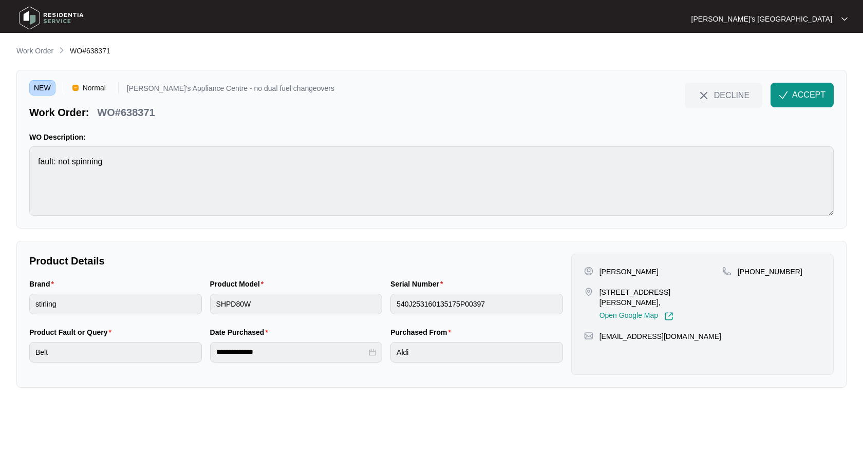  Describe the element at coordinates (51, 18) in the screenshot. I see `img: residentia service logo` at that location.